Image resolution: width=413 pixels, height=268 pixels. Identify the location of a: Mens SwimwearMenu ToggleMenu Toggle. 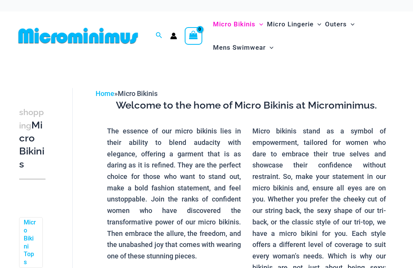
(243, 47).